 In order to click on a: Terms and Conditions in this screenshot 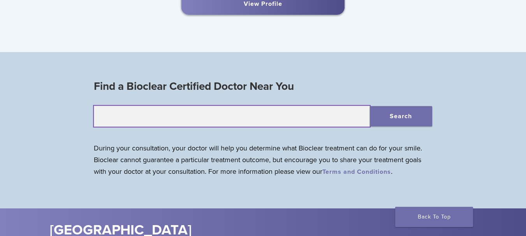, I will do `click(356, 172)`.